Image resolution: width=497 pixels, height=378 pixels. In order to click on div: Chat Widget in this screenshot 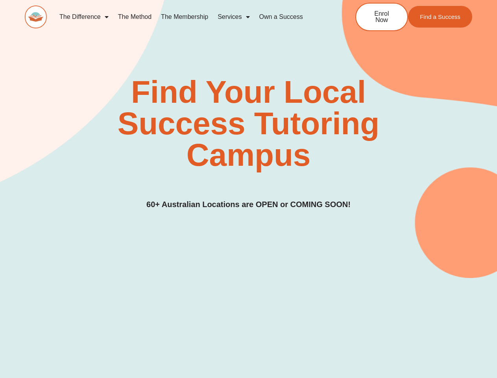, I will do `click(477, 359)`.